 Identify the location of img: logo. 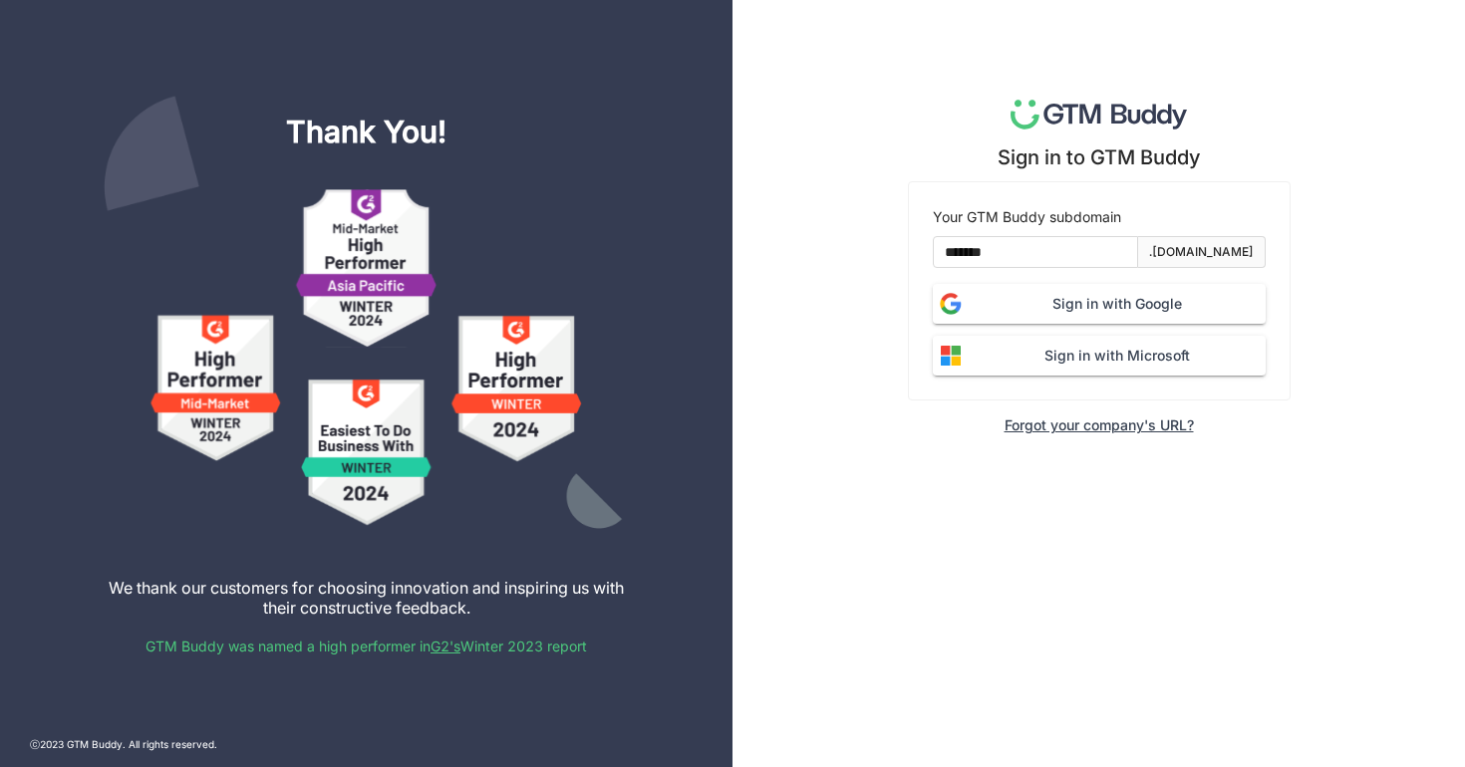
(1098, 115).